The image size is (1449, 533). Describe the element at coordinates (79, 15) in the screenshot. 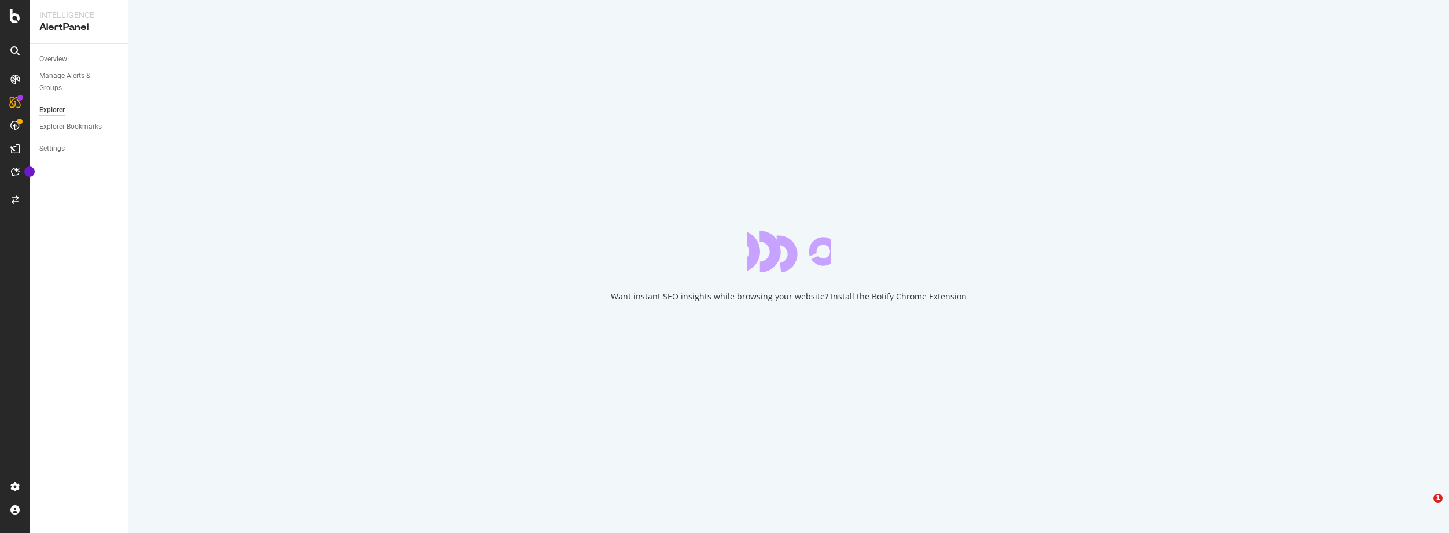

I see `div: Intelligence` at that location.